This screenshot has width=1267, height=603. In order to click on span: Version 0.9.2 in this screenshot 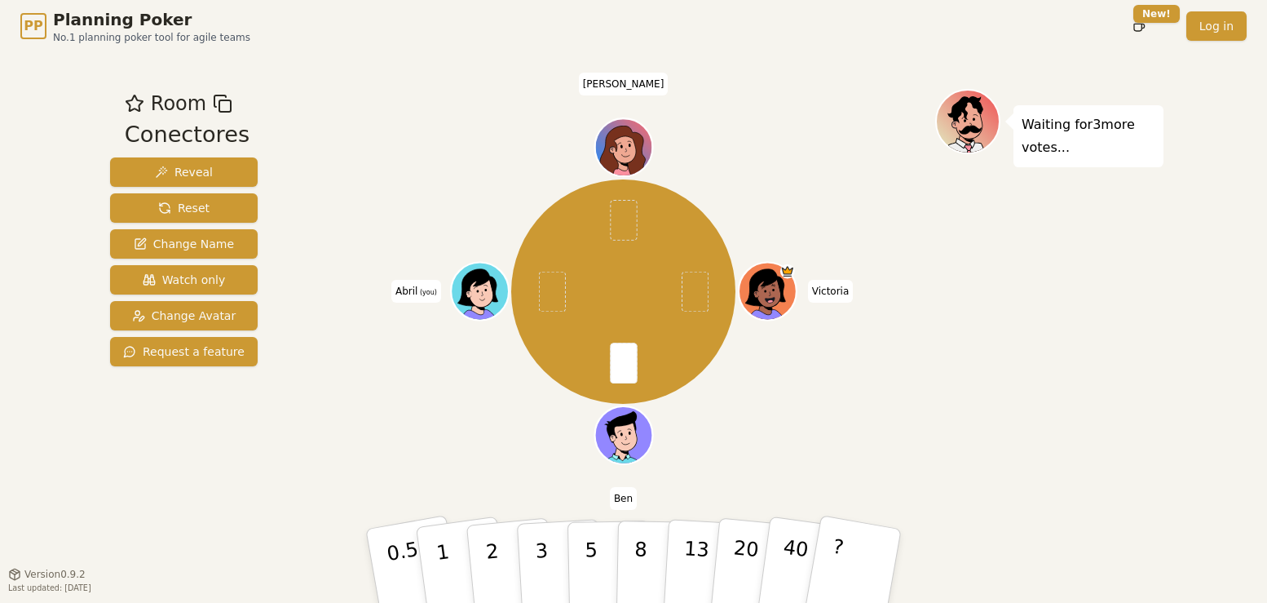, I will do `click(55, 574)`.